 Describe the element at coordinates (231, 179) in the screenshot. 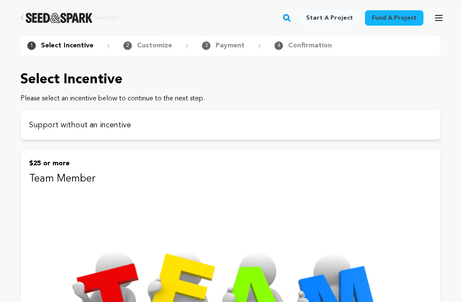

I see `p: Team Member` at that location.